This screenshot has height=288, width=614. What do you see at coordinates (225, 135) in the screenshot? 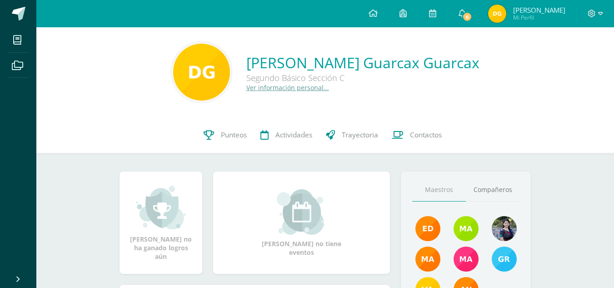
I see `a: Punteos` at bounding box center [225, 135].